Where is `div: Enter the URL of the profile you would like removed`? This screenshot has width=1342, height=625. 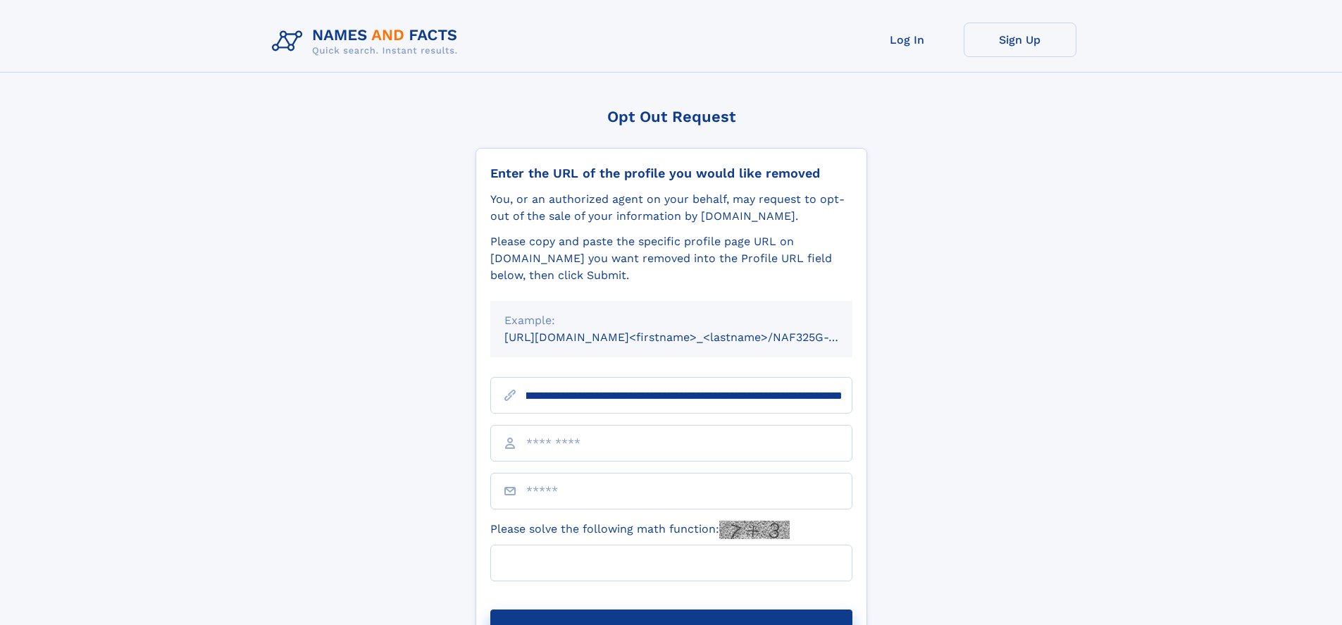
div: Enter the URL of the profile you would like removed is located at coordinates (671, 173).